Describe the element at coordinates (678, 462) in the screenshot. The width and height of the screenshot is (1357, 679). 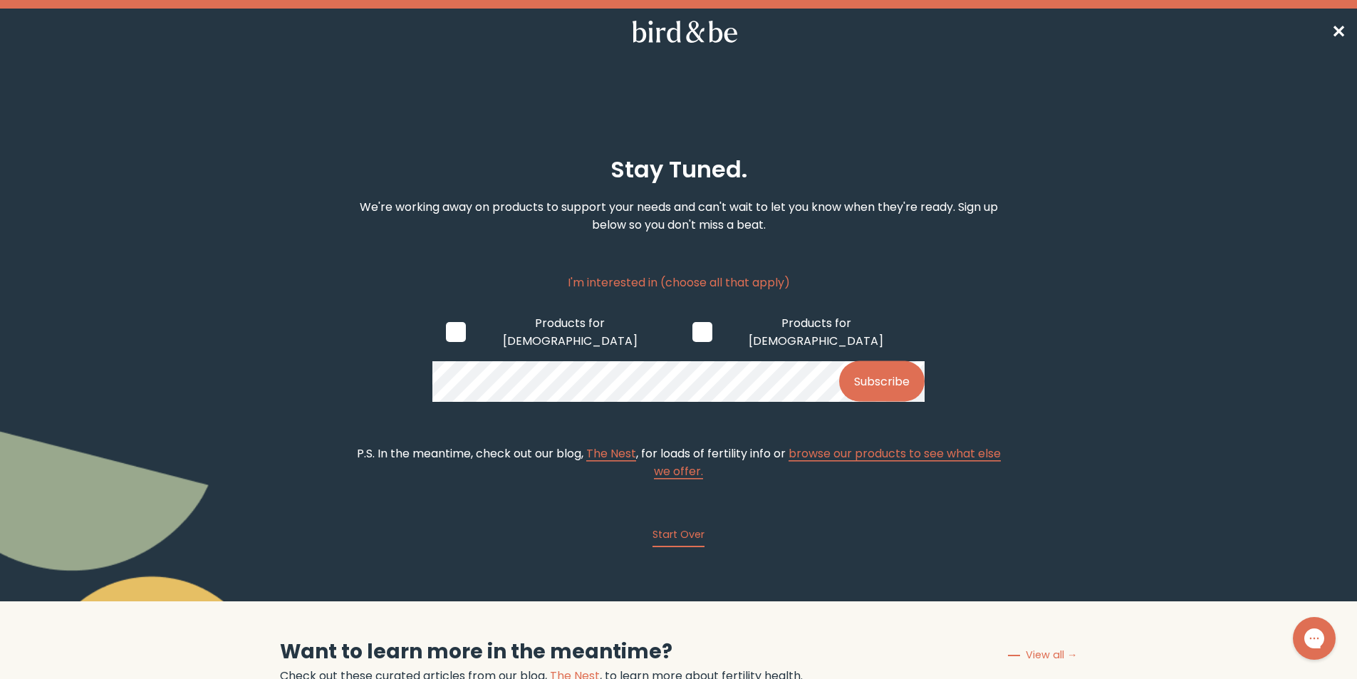
I see `p: P.S. In the meantime, check out our blog, , for loads of fertility info or` at that location.